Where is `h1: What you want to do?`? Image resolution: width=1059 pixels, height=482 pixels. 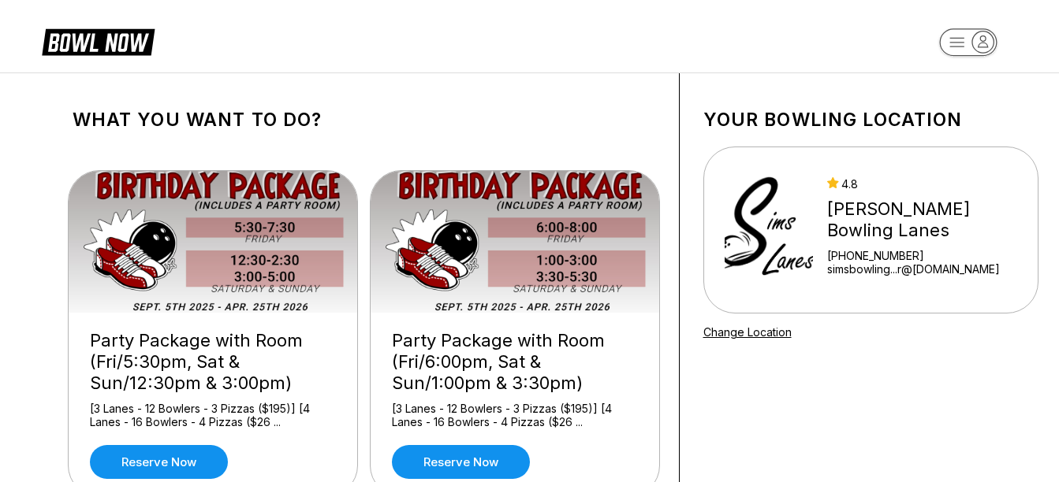
h1: What you want to do? is located at coordinates (363, 120).